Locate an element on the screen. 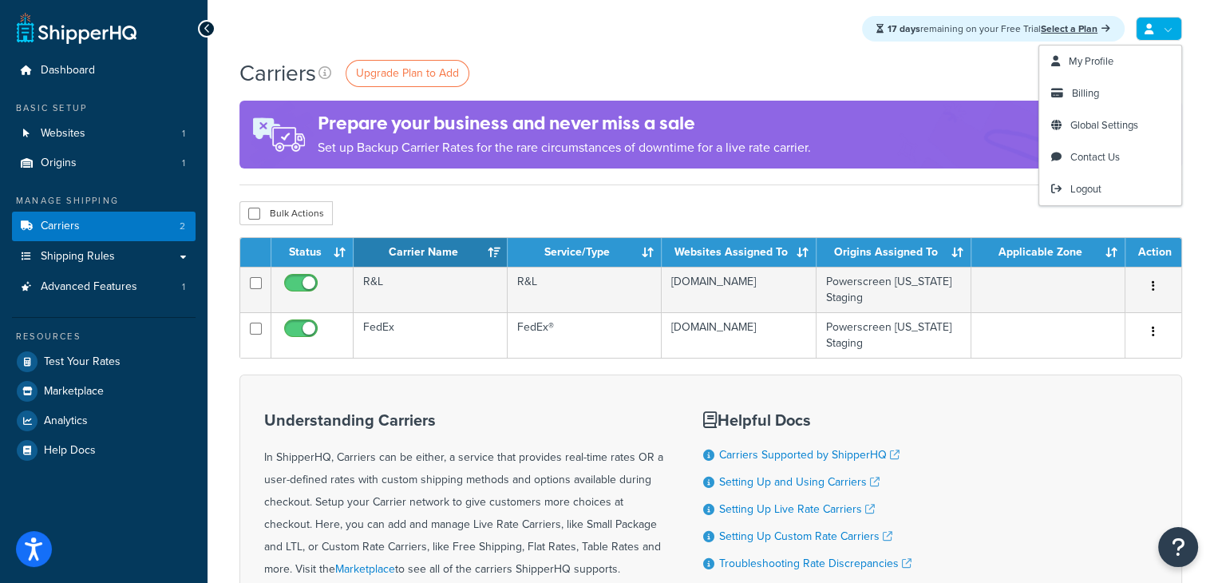  button: Open Resource Center is located at coordinates (1178, 547).